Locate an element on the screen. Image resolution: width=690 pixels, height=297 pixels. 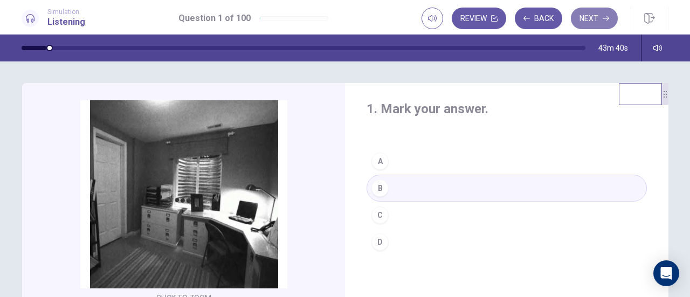
button: Next is located at coordinates (594, 18).